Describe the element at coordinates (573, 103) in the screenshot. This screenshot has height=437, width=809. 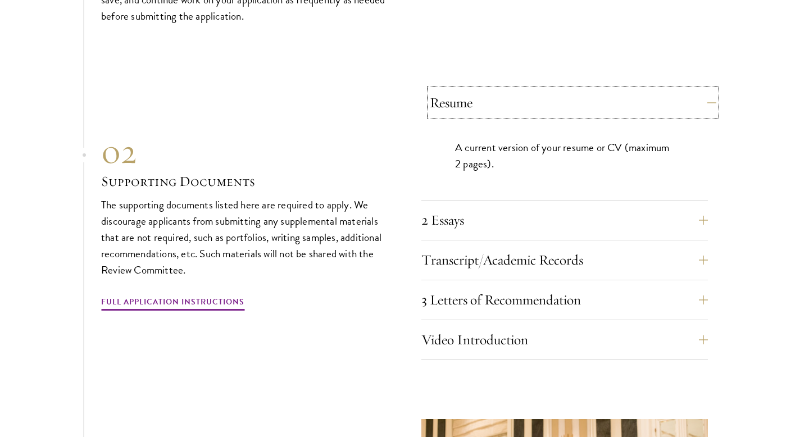
I see `button: Resume` at that location.